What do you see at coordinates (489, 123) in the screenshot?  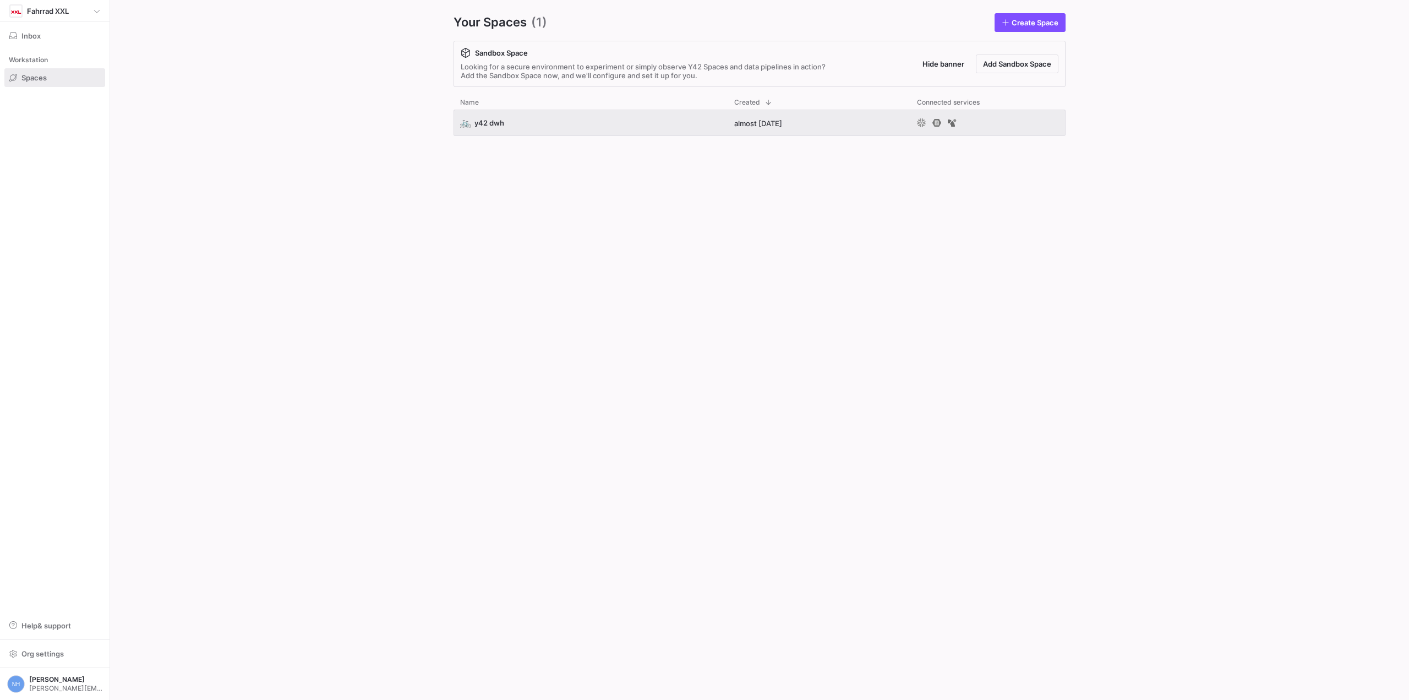 I see `span: y42 dwh` at bounding box center [489, 123].